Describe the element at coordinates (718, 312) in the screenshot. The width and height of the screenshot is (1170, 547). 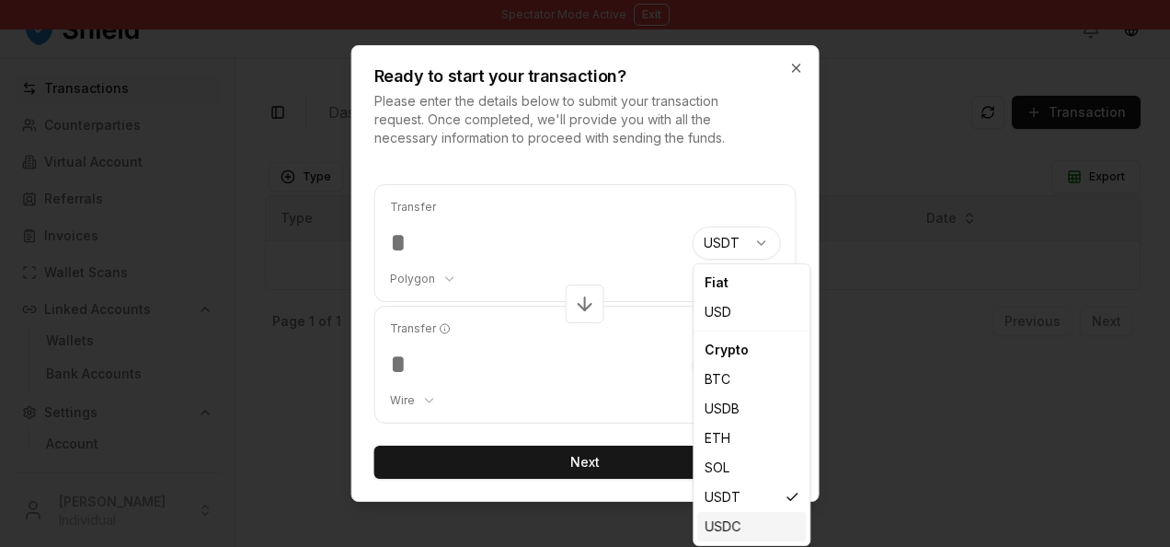
I see `span: USD` at that location.